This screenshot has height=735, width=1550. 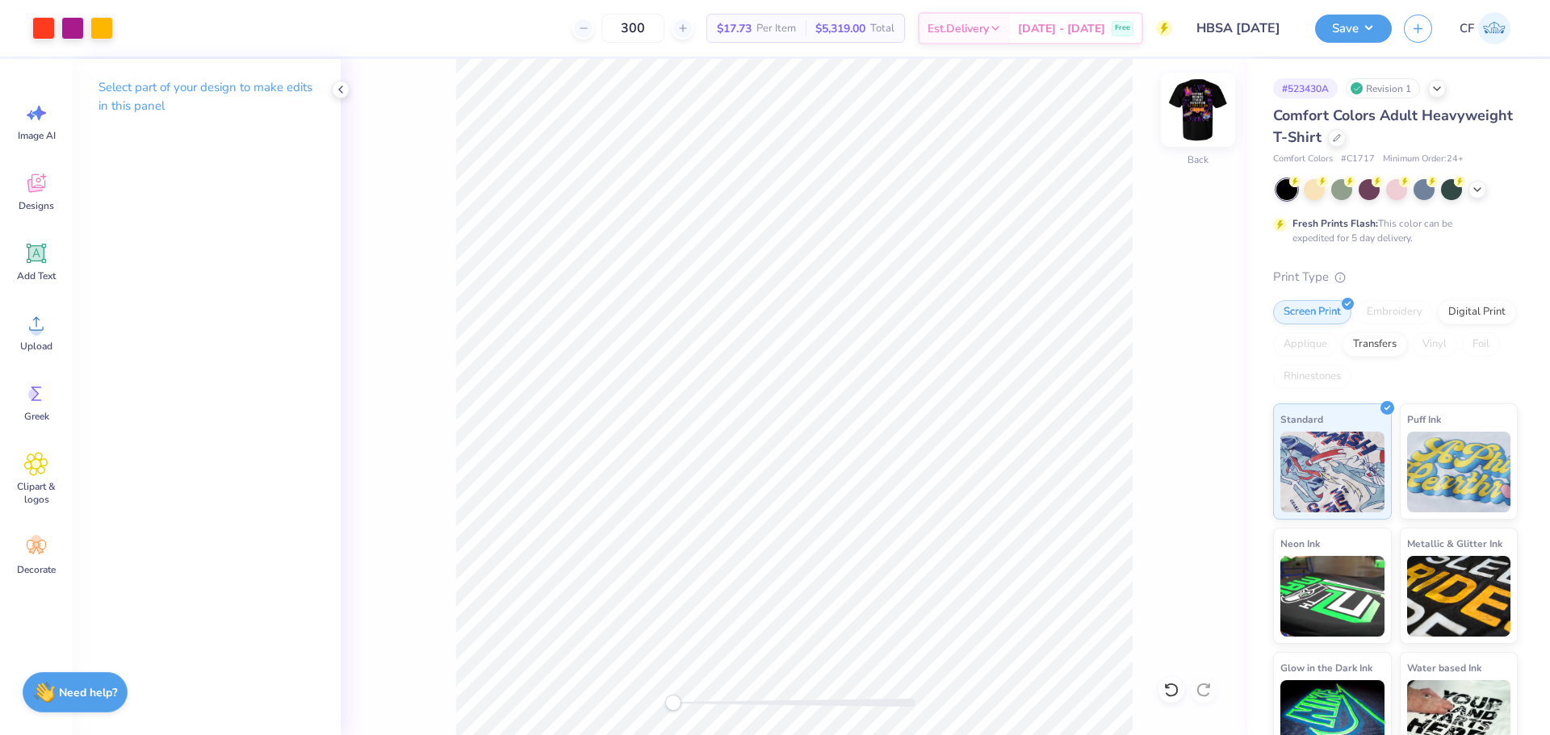 I want to click on span: Comfort Colors, so click(x=1303, y=159).